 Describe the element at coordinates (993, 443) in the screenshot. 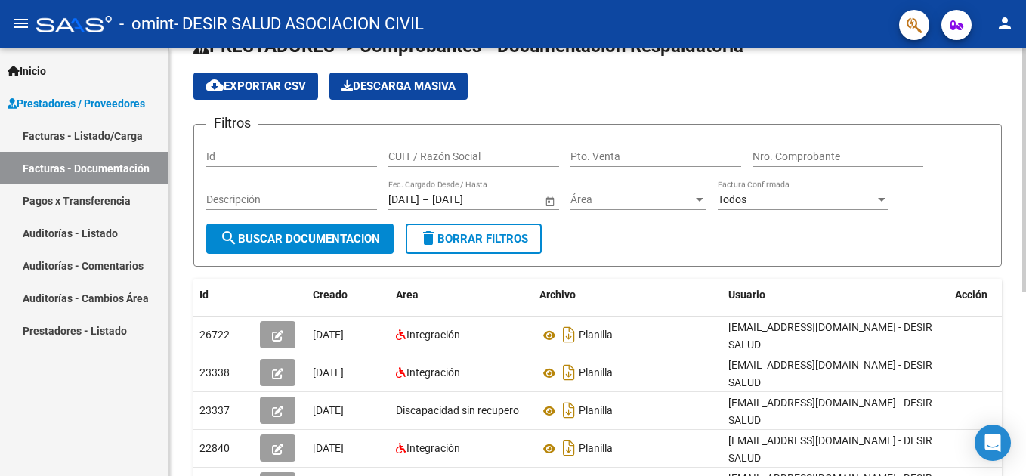

I see `div: Open Intercom Messenger` at that location.